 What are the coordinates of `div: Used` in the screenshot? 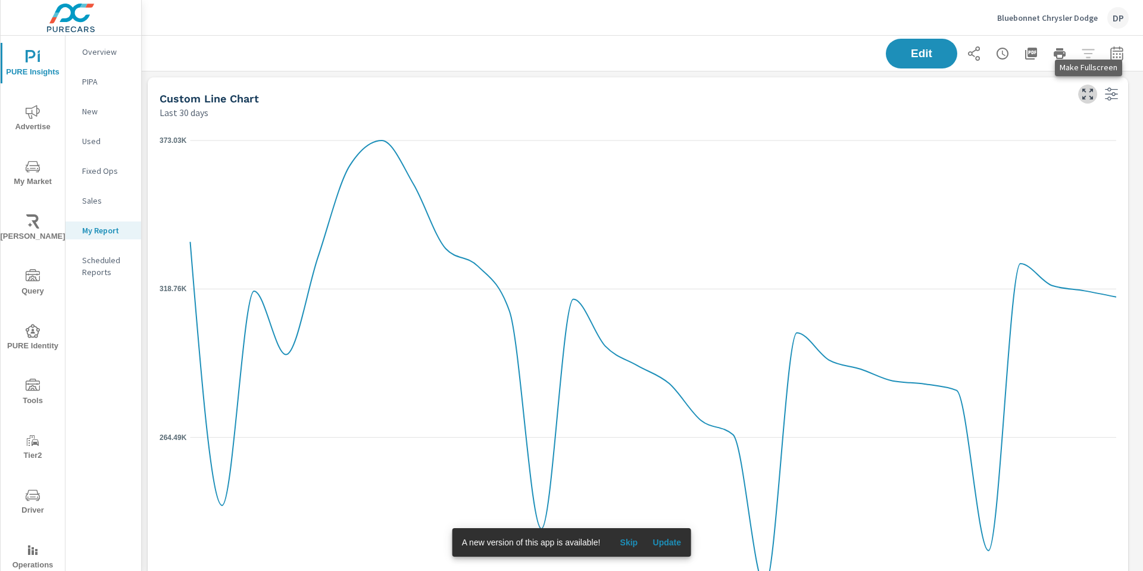 It's located at (103, 141).